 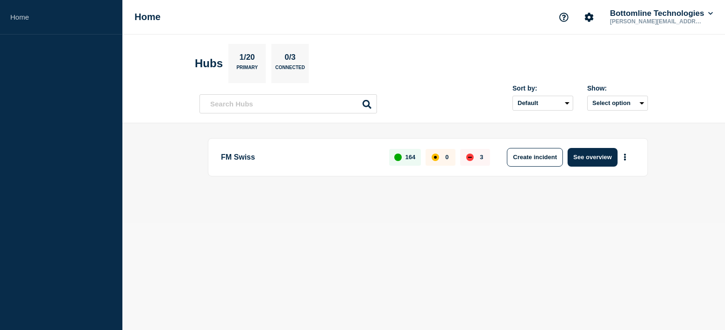 What do you see at coordinates (593, 157) in the screenshot?
I see `button: See overview` at bounding box center [593, 157].